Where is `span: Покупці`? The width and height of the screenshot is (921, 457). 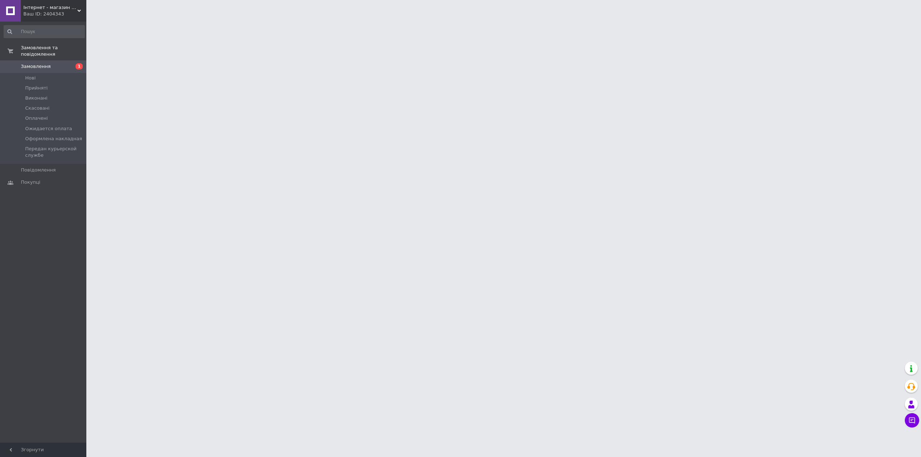 span: Покупці is located at coordinates (31, 182).